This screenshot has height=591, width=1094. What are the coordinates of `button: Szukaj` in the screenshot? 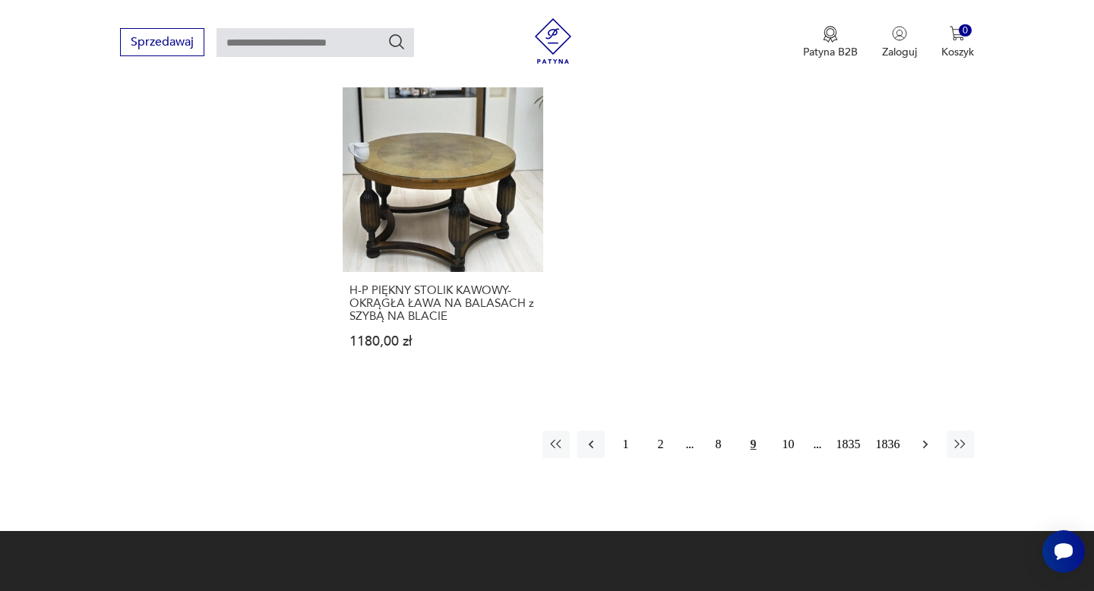 It's located at (397, 42).